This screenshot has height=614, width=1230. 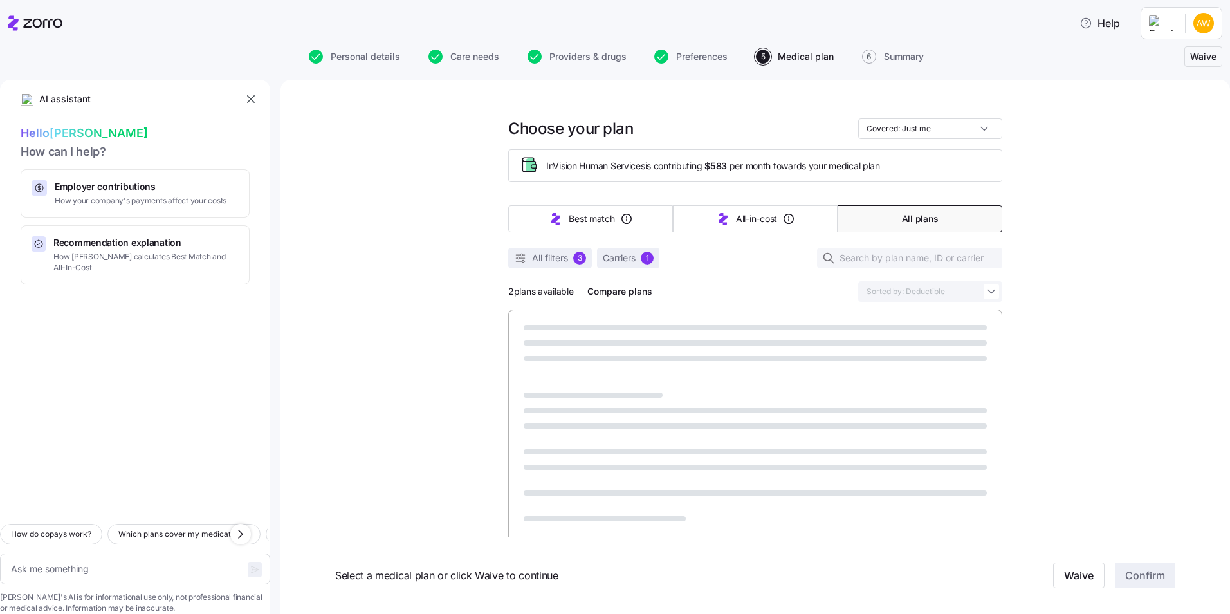 What do you see at coordinates (571, 128) in the screenshot?
I see `h1: Choose your plan` at bounding box center [571, 128].